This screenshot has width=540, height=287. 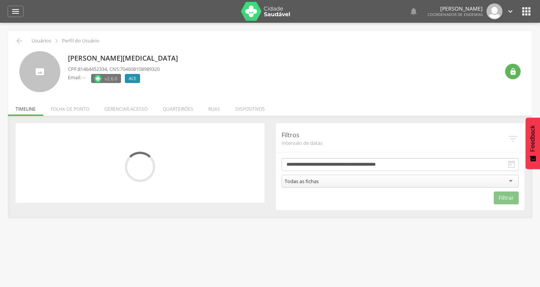 What do you see at coordinates (513, 71) in the screenshot?
I see `div: Resetar senha` at bounding box center [513, 71].